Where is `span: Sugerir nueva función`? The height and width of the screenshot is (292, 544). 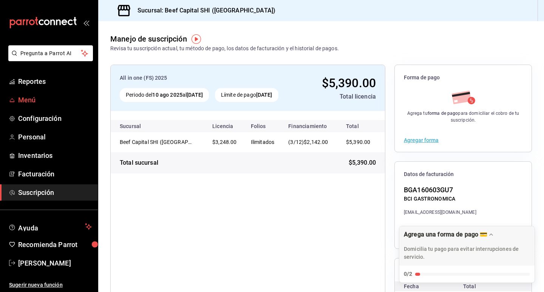 span: Sugerir nueva función is located at coordinates (50, 285).